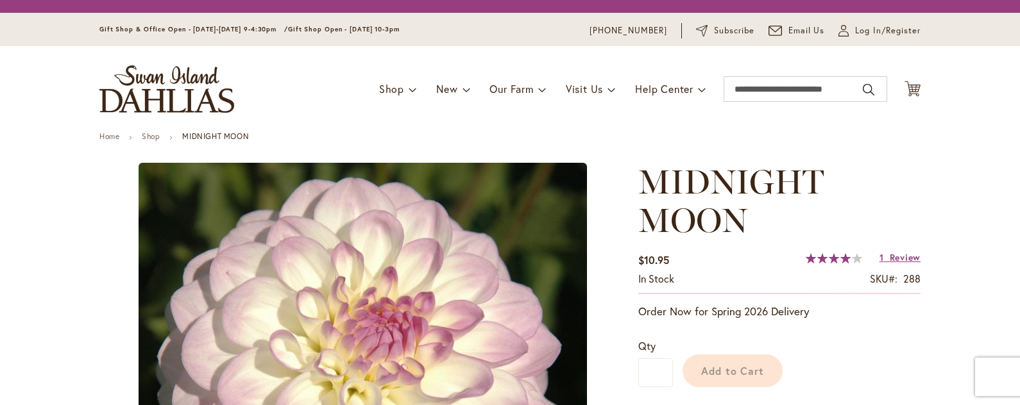 This screenshot has width=1020, height=405. Describe the element at coordinates (779, 312) in the screenshot. I see `p: Order Now for Spring 2026 Delivery` at that location.